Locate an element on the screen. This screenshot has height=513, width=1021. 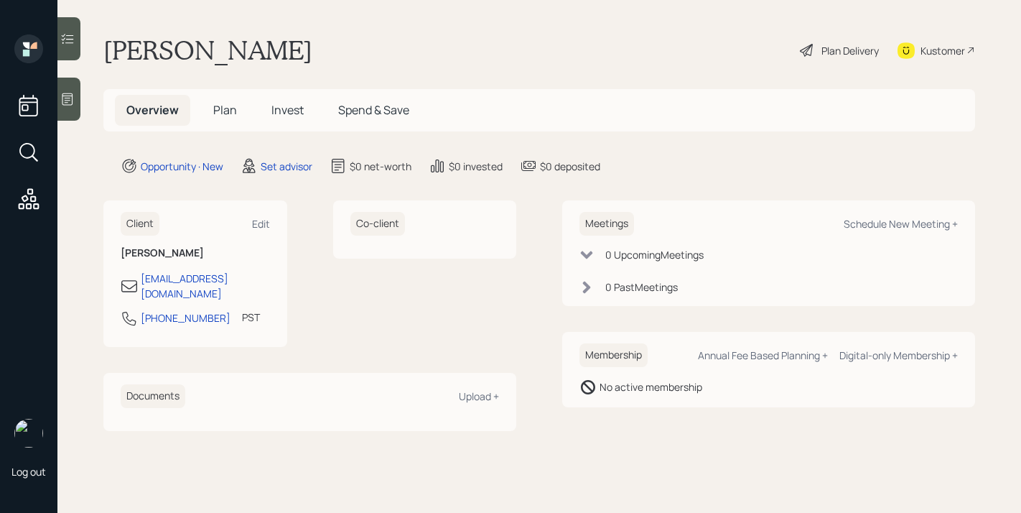
div: Kustomer is located at coordinates (943, 50).